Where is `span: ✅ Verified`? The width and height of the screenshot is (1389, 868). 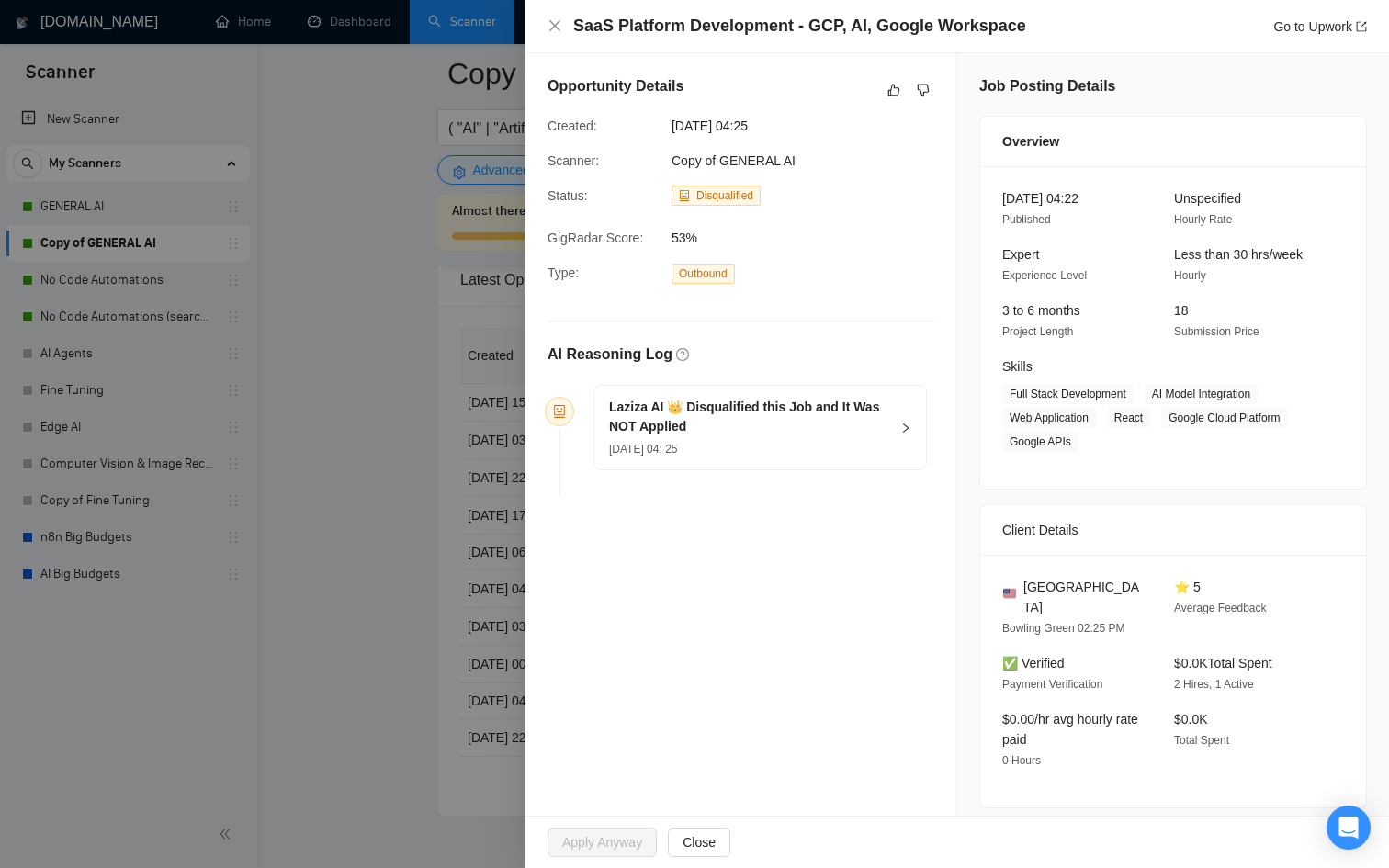
span: ✅ Verified is located at coordinates (1034, 663).